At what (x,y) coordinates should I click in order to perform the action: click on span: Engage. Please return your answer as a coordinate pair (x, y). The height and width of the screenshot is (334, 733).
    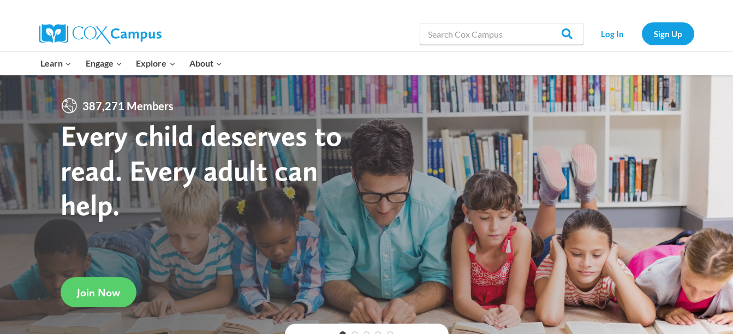
    Looking at the image, I should click on (104, 63).